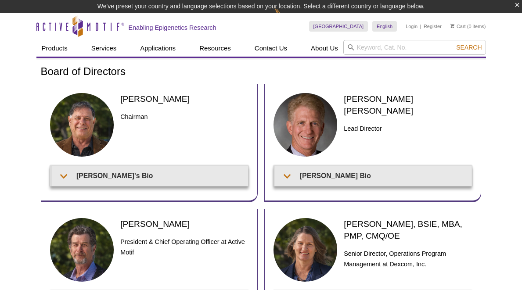 This screenshot has width=522, height=290. What do you see at coordinates (469, 47) in the screenshot?
I see `span: Search` at bounding box center [469, 47].